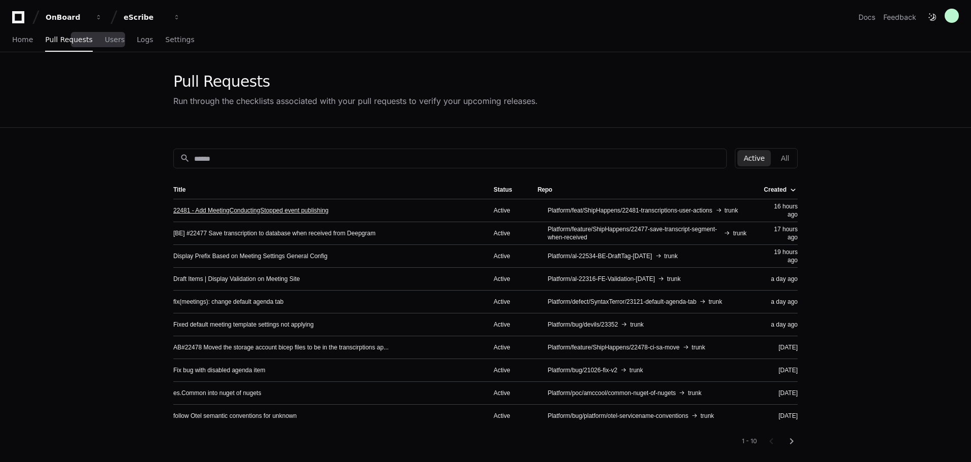 The image size is (971, 462). I want to click on a: Settings, so click(179, 40).